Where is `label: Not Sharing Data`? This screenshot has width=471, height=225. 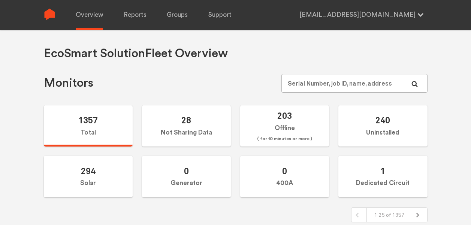
label: Not Sharing Data is located at coordinates (186, 126).